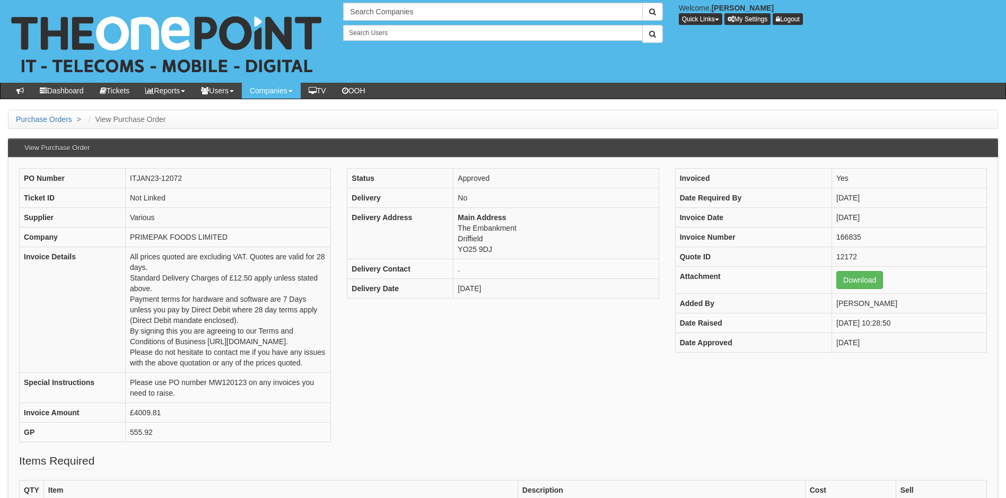 This screenshot has width=1006, height=498. What do you see at coordinates (753, 198) in the screenshot?
I see `th: Date Required By` at bounding box center [753, 198].